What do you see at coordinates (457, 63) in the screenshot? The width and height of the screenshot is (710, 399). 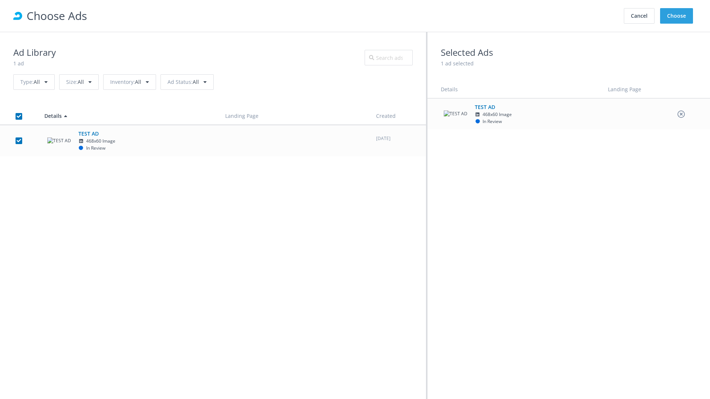 I see `span: 1 ad selected` at bounding box center [457, 63].